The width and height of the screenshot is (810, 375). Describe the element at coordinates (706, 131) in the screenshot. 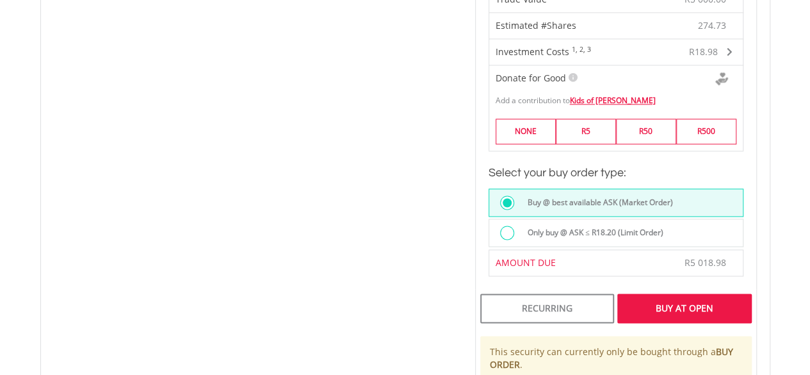

I see `label: R500` at that location.